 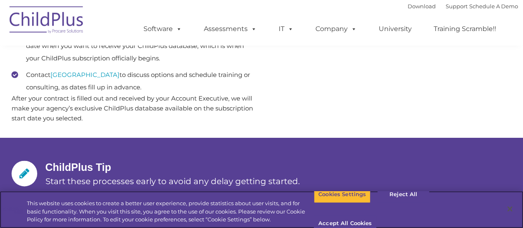 What do you see at coordinates (456, 6) in the screenshot?
I see `a: Support` at bounding box center [456, 6].